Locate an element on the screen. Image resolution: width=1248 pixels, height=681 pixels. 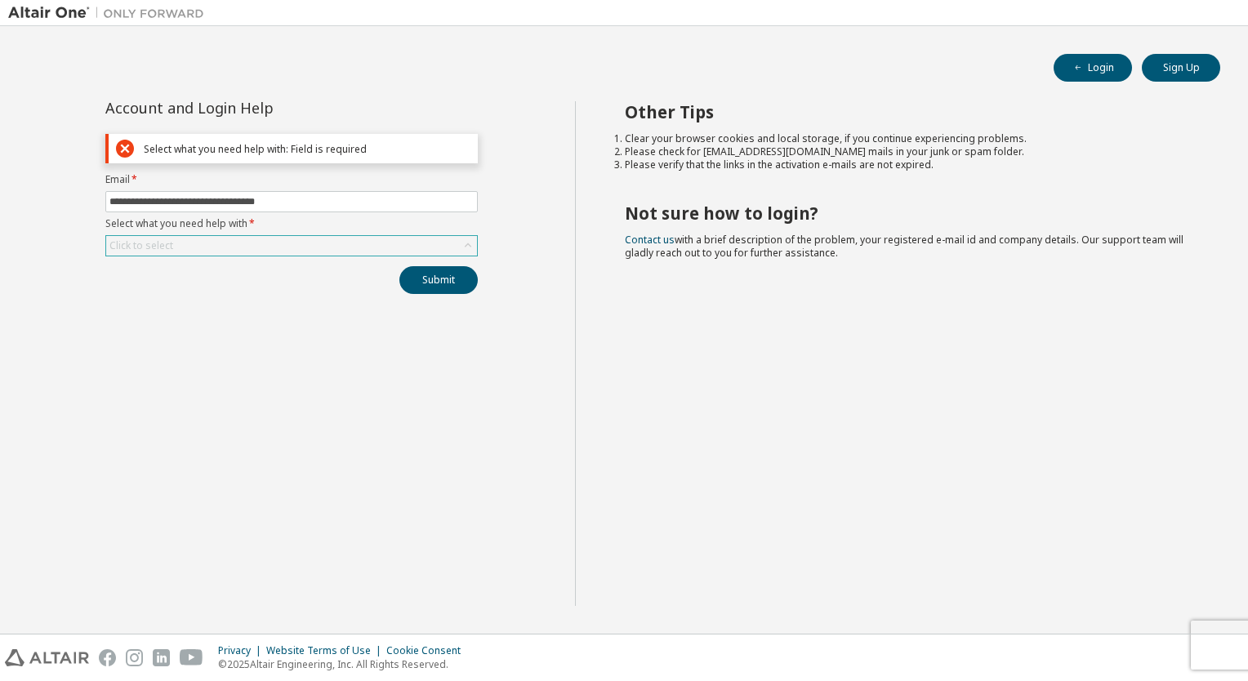
img: instagram.svg is located at coordinates (134, 658).